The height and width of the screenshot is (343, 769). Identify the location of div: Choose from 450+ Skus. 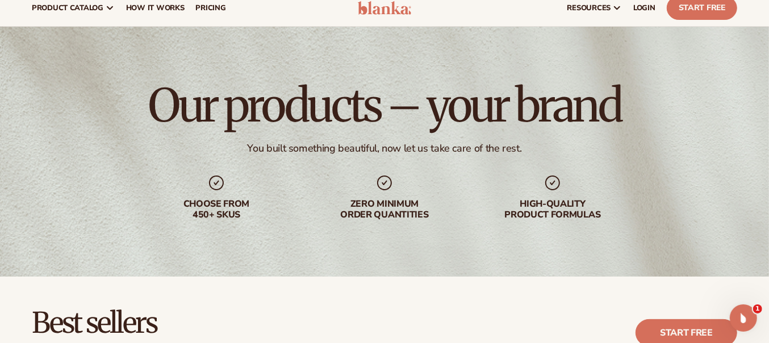
(216, 210).